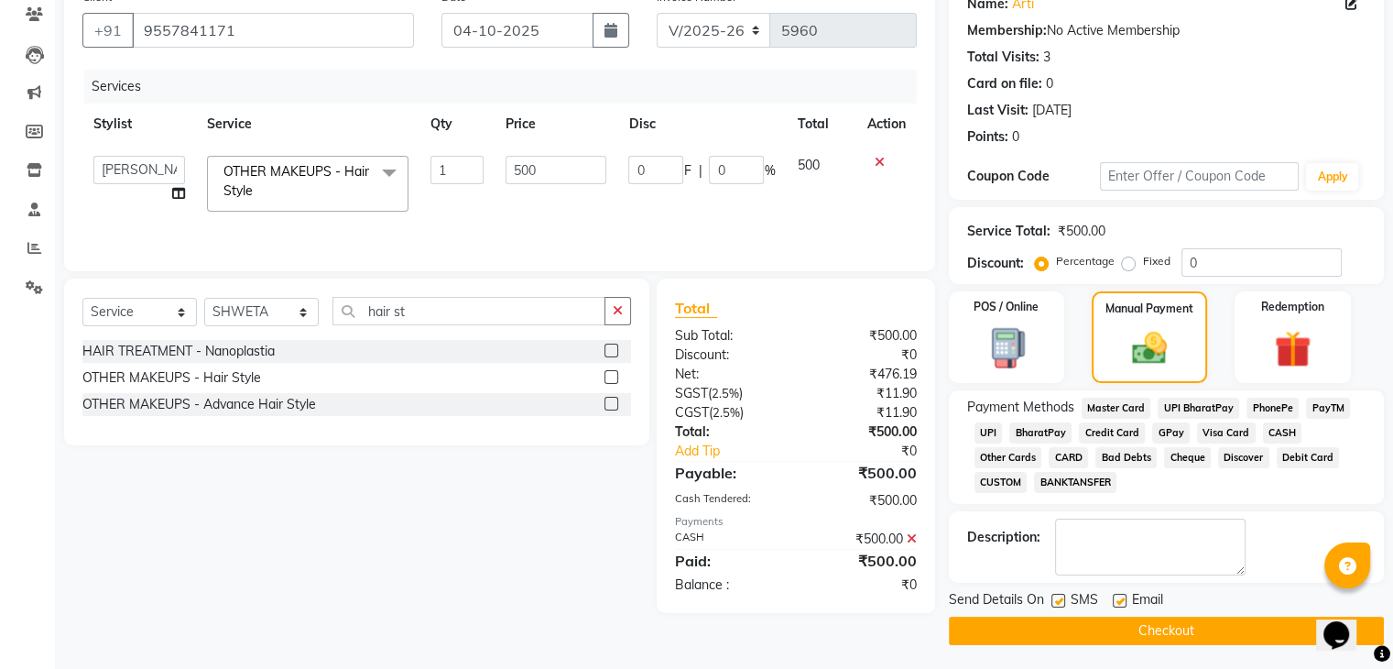  Describe the element at coordinates (1272, 408) in the screenshot. I see `span: PhonePe` at that location.